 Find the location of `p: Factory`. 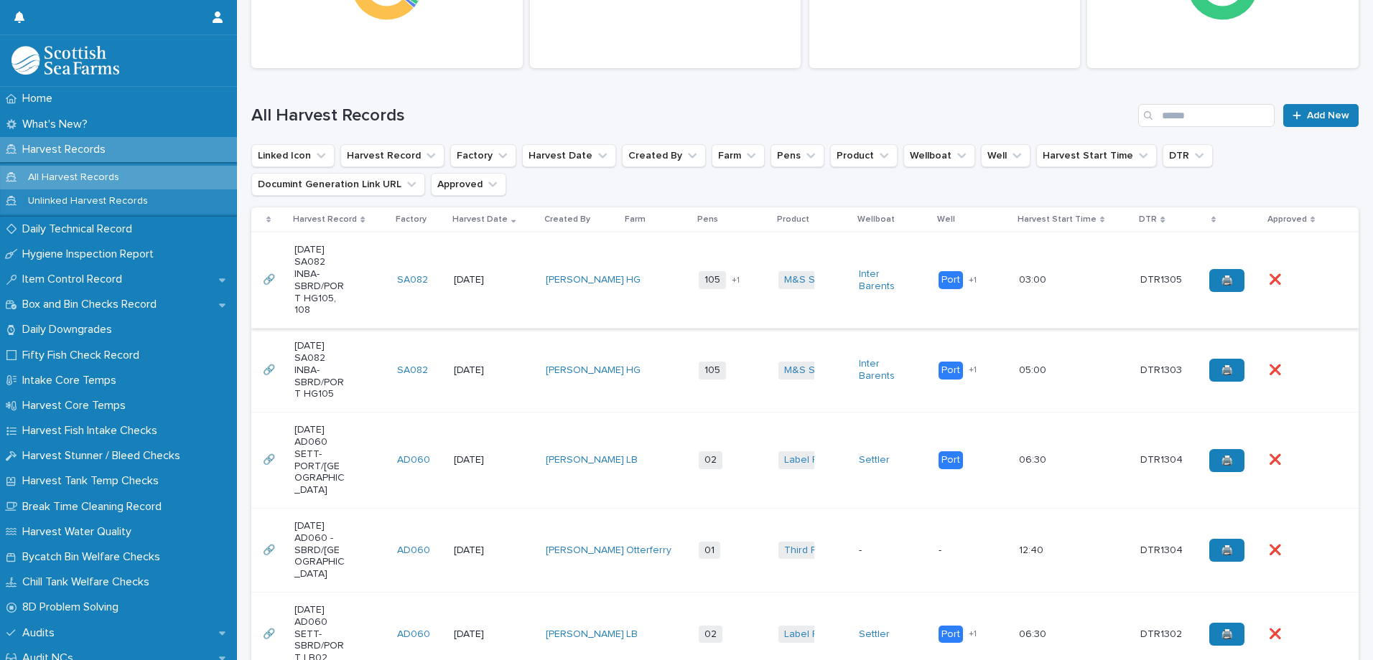

p: Factory is located at coordinates (411, 220).